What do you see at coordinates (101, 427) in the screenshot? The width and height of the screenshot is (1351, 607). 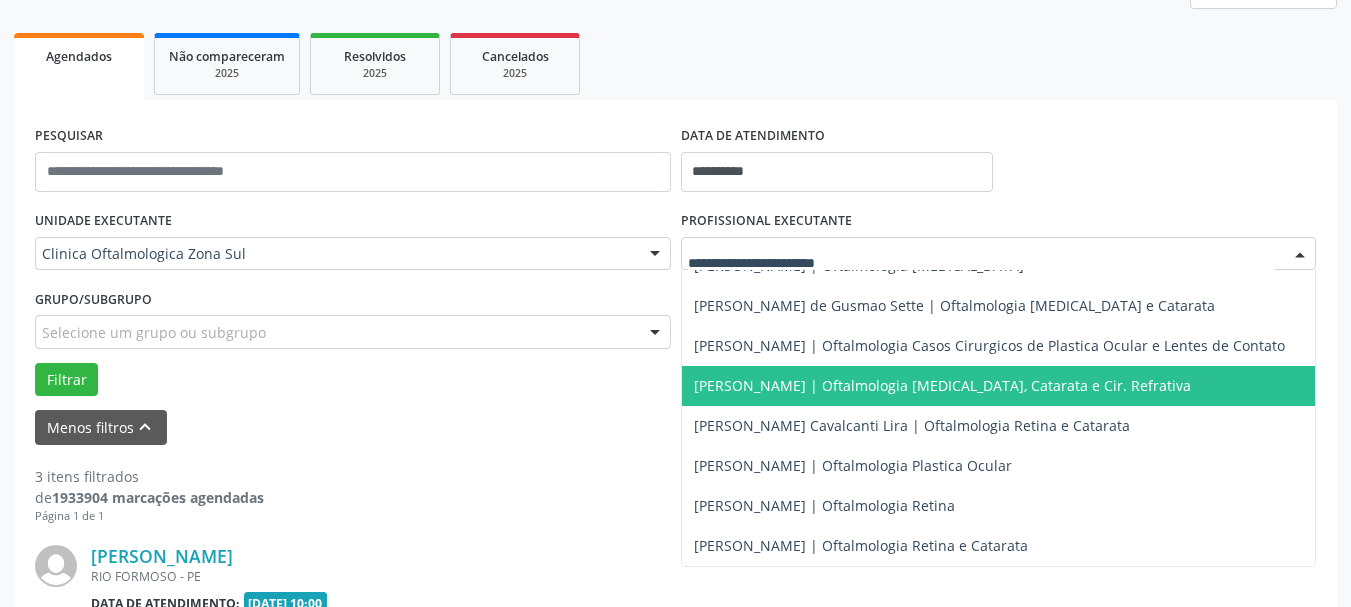 I see `button: Menos filtroskeyboard_arrow_up` at bounding box center [101, 427].